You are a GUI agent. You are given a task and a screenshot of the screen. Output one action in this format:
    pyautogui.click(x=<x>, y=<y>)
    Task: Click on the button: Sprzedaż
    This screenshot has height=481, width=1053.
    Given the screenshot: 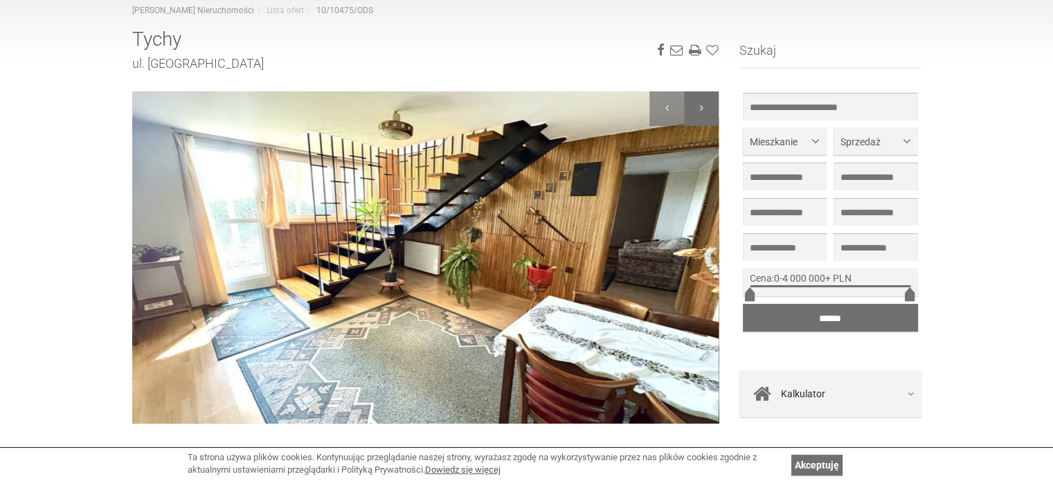 What is the action you would take?
    pyautogui.click(x=875, y=141)
    